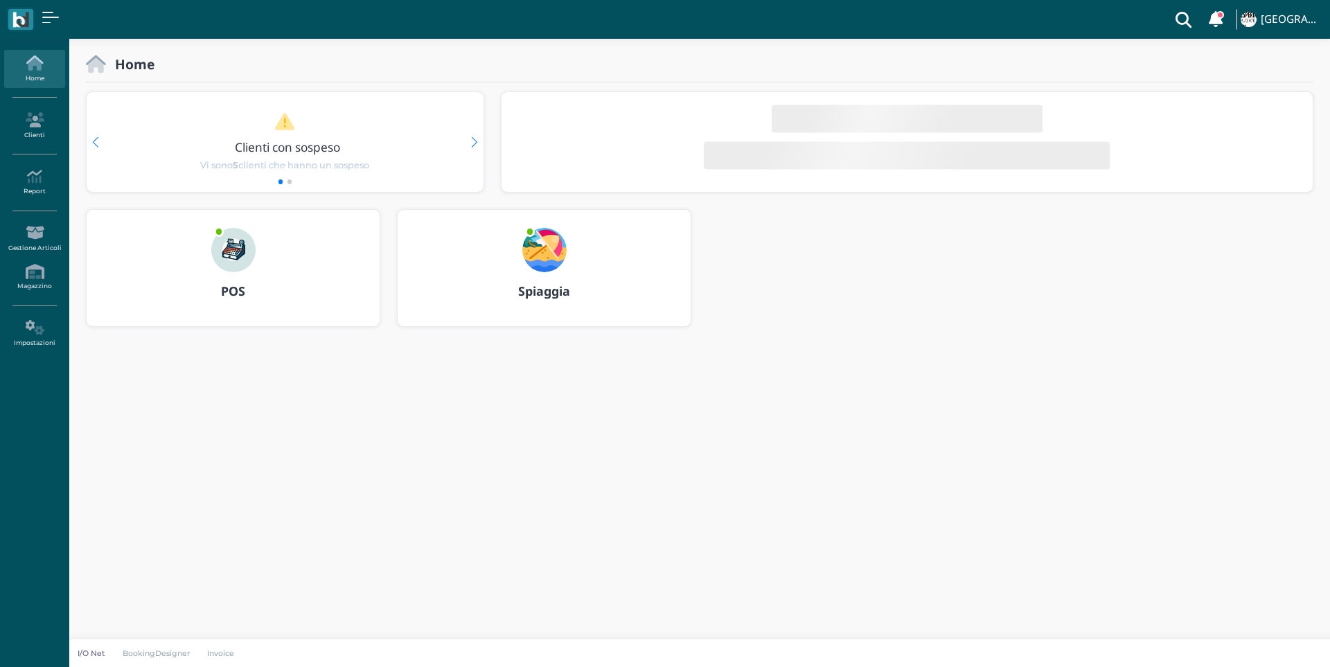  Describe the element at coordinates (287, 147) in the screenshot. I see `h3: Clienti con sospeso` at that location.